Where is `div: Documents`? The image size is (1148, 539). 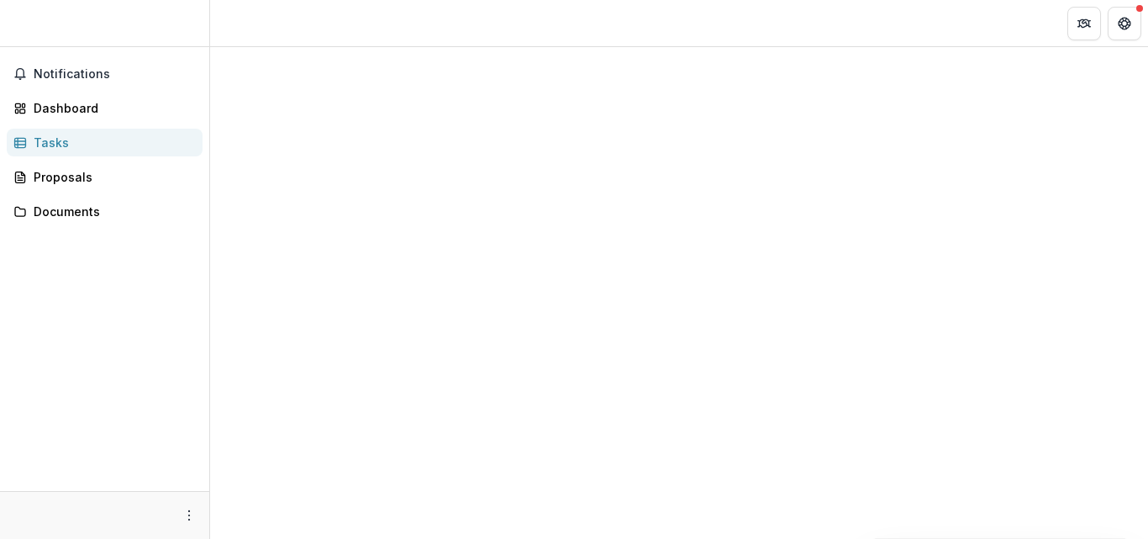
div: Documents is located at coordinates (111, 211).